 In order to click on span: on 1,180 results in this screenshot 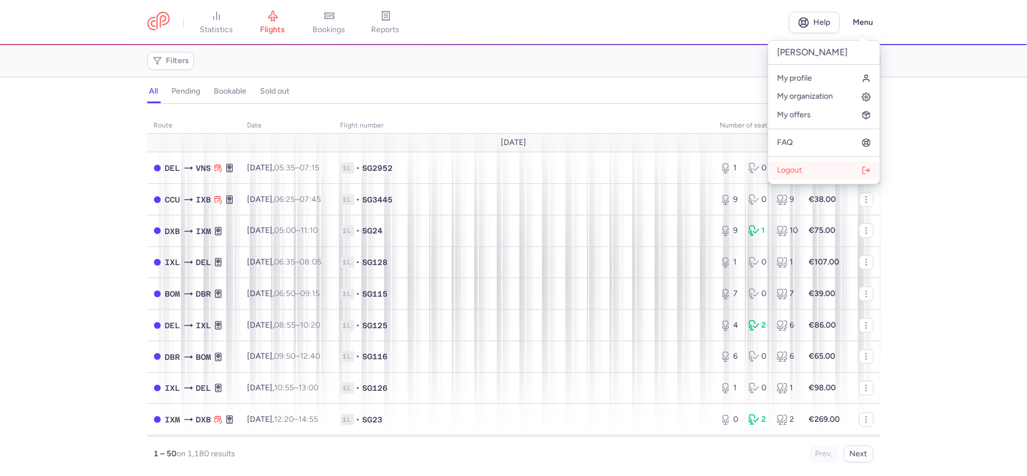, I will do `click(206, 454)`.